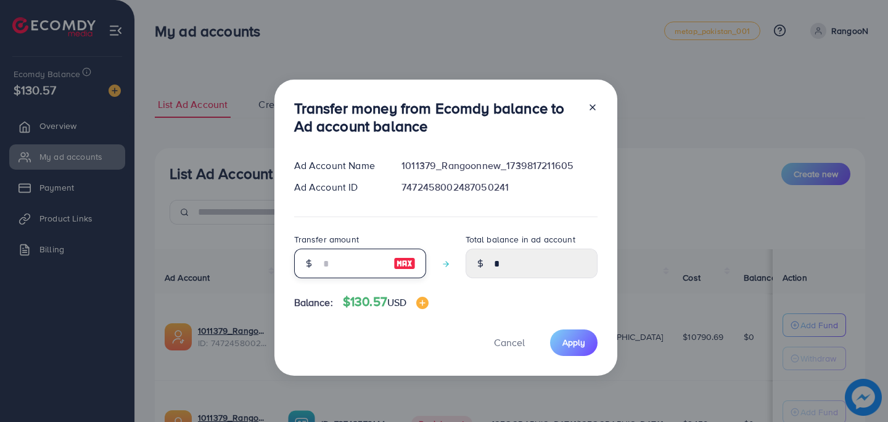 The image size is (888, 422). What do you see at coordinates (509, 342) in the screenshot?
I see `button: Cancel` at bounding box center [509, 342].